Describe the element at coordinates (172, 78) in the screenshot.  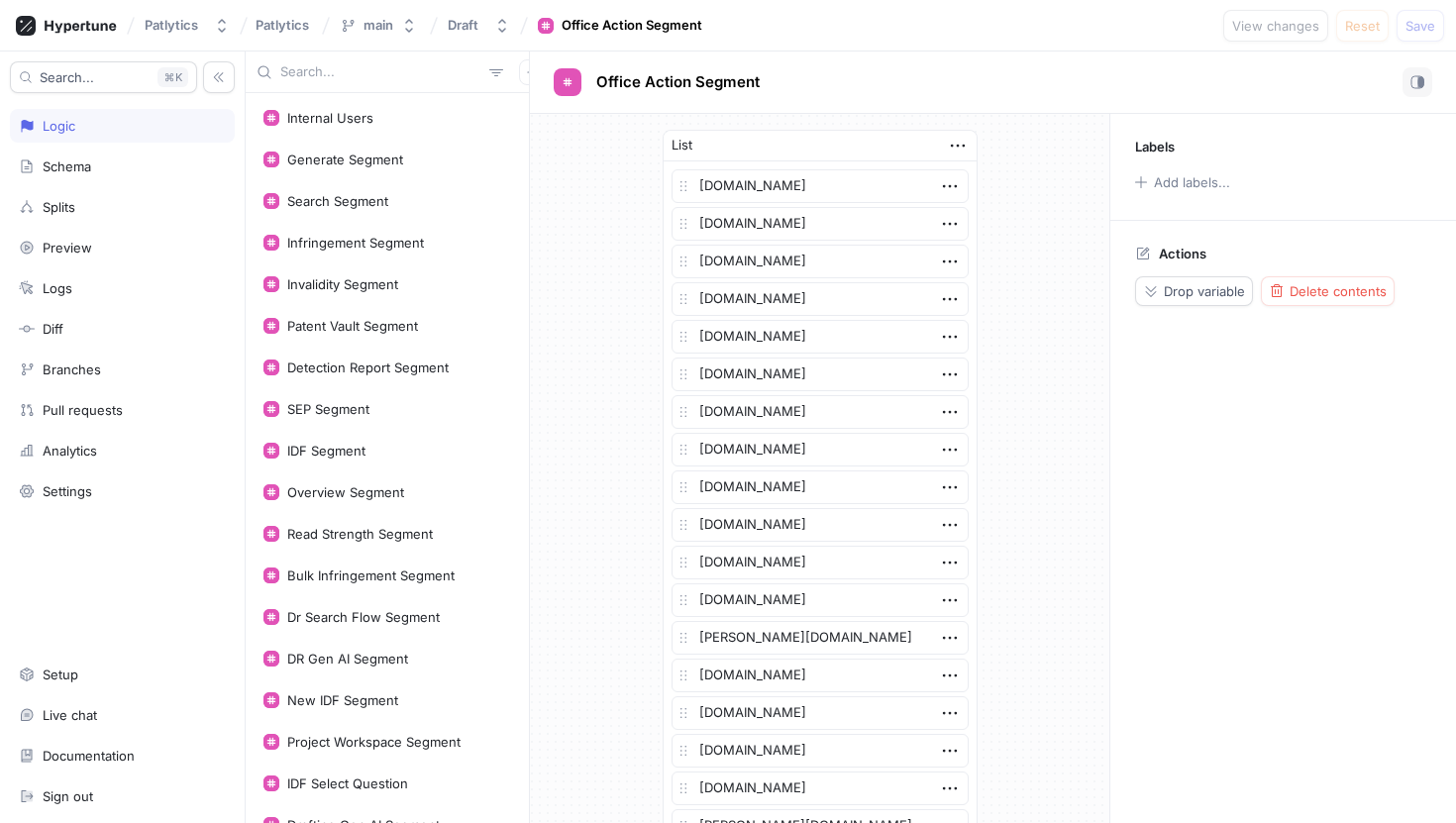
I see `div: K` at that location.